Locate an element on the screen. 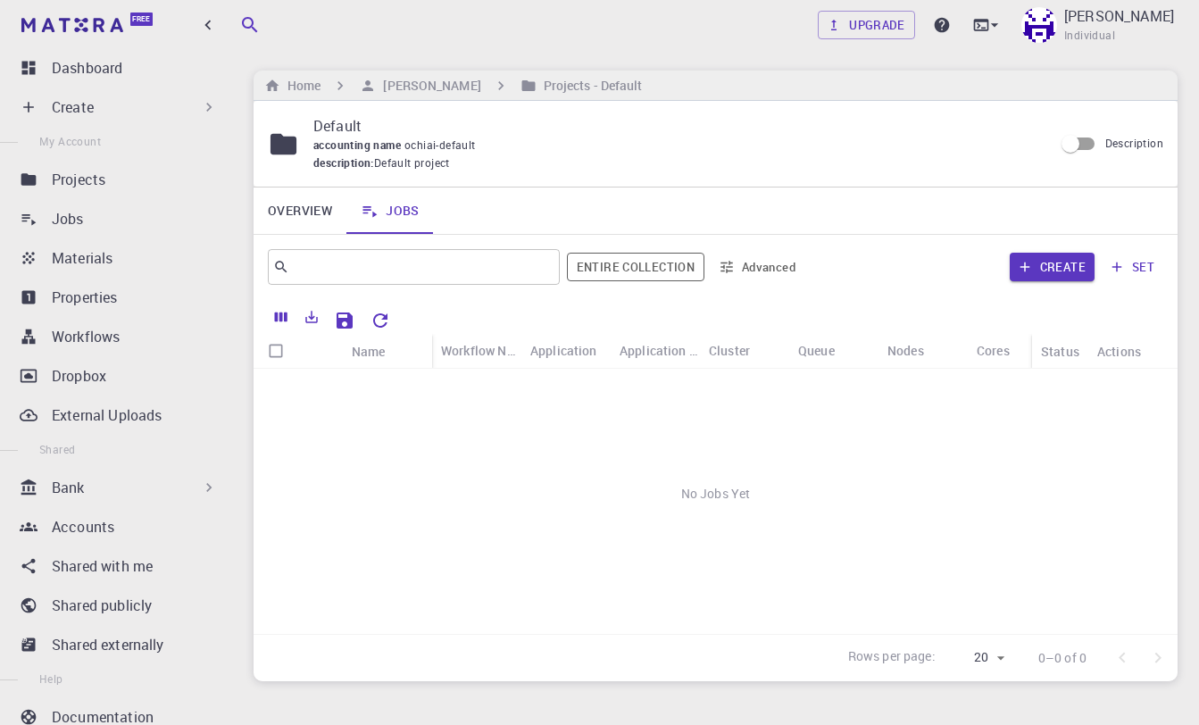 The width and height of the screenshot is (1199, 725). p: Shared with me is located at coordinates (102, 566).